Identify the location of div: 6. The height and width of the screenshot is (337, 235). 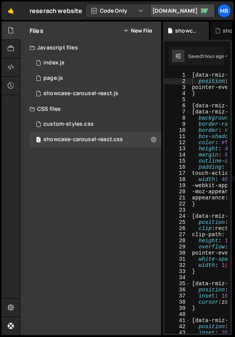
(177, 106).